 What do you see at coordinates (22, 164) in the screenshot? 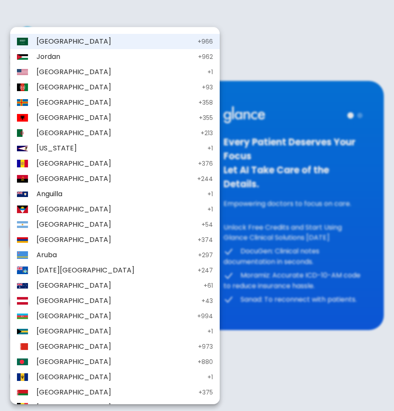
I see `img: Andorra` at bounding box center [22, 164].